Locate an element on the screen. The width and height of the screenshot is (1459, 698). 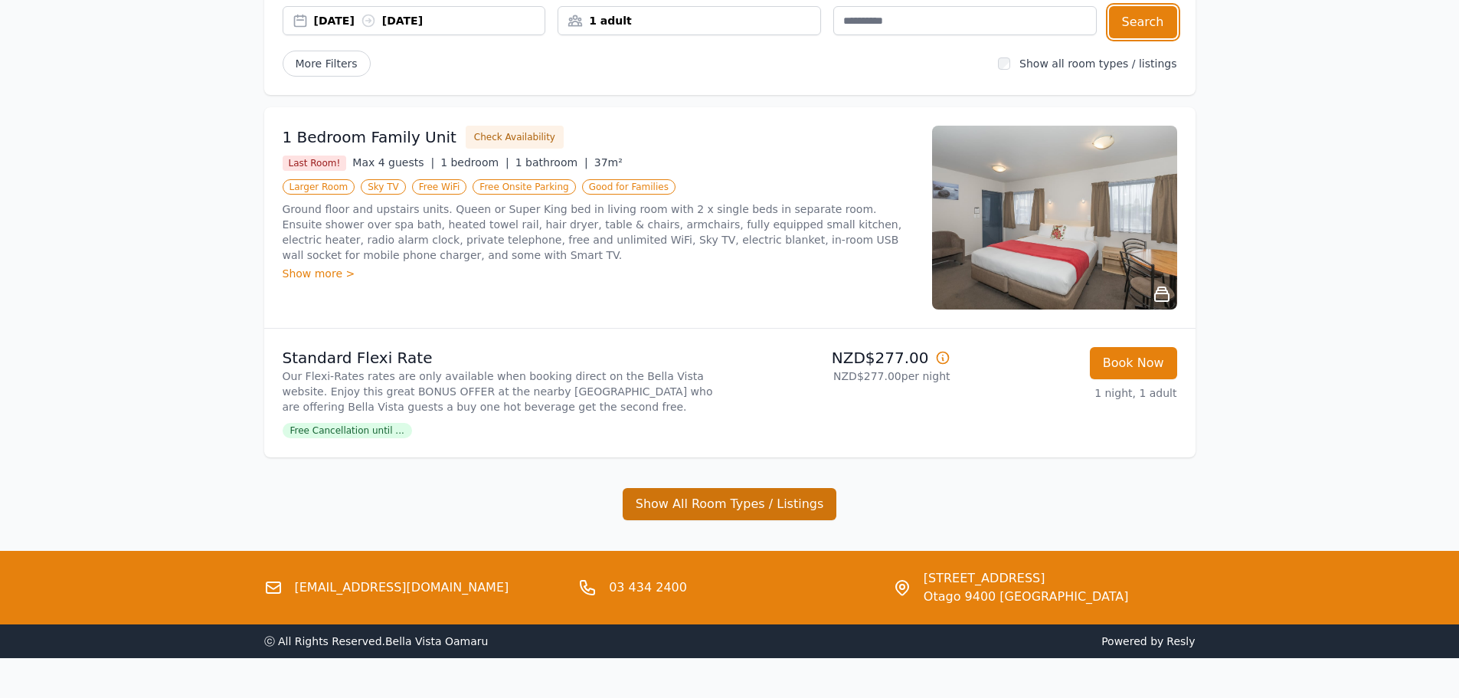
span: 1 bedroom | is located at coordinates (475, 162).